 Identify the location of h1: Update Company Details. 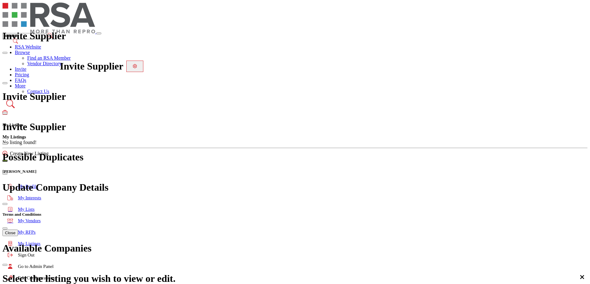
(295, 187).